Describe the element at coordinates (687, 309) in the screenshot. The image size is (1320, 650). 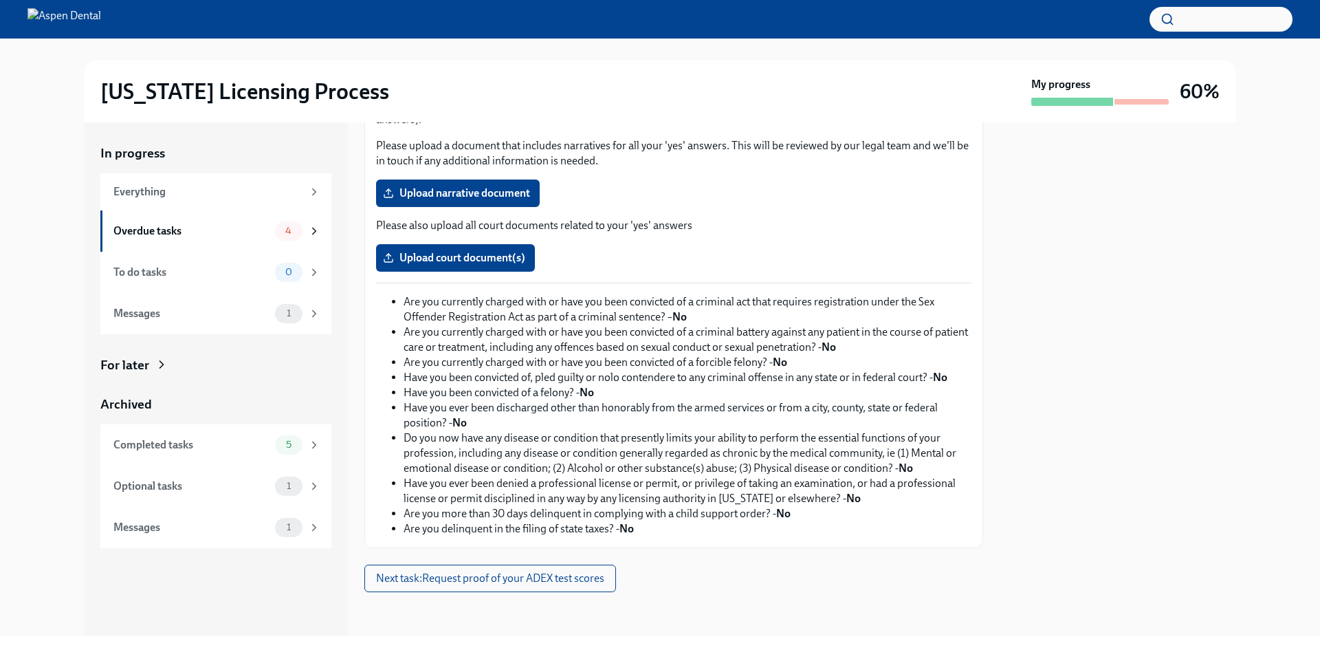
I see `li: Are you currently charged with or have you been convicted of a criminal act that requires registr...` at that location.